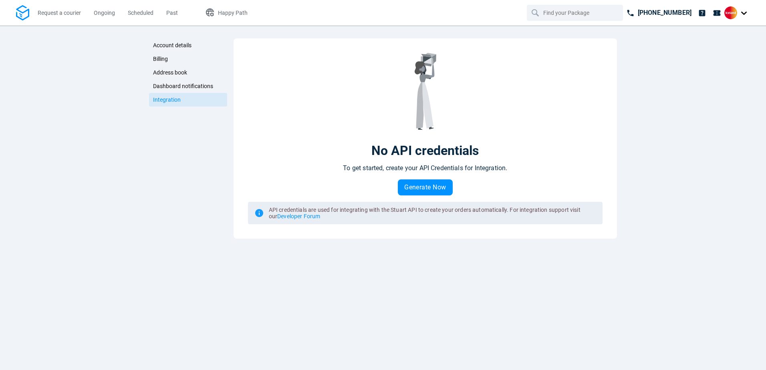 The image size is (766, 370). I want to click on span: Billing, so click(160, 59).